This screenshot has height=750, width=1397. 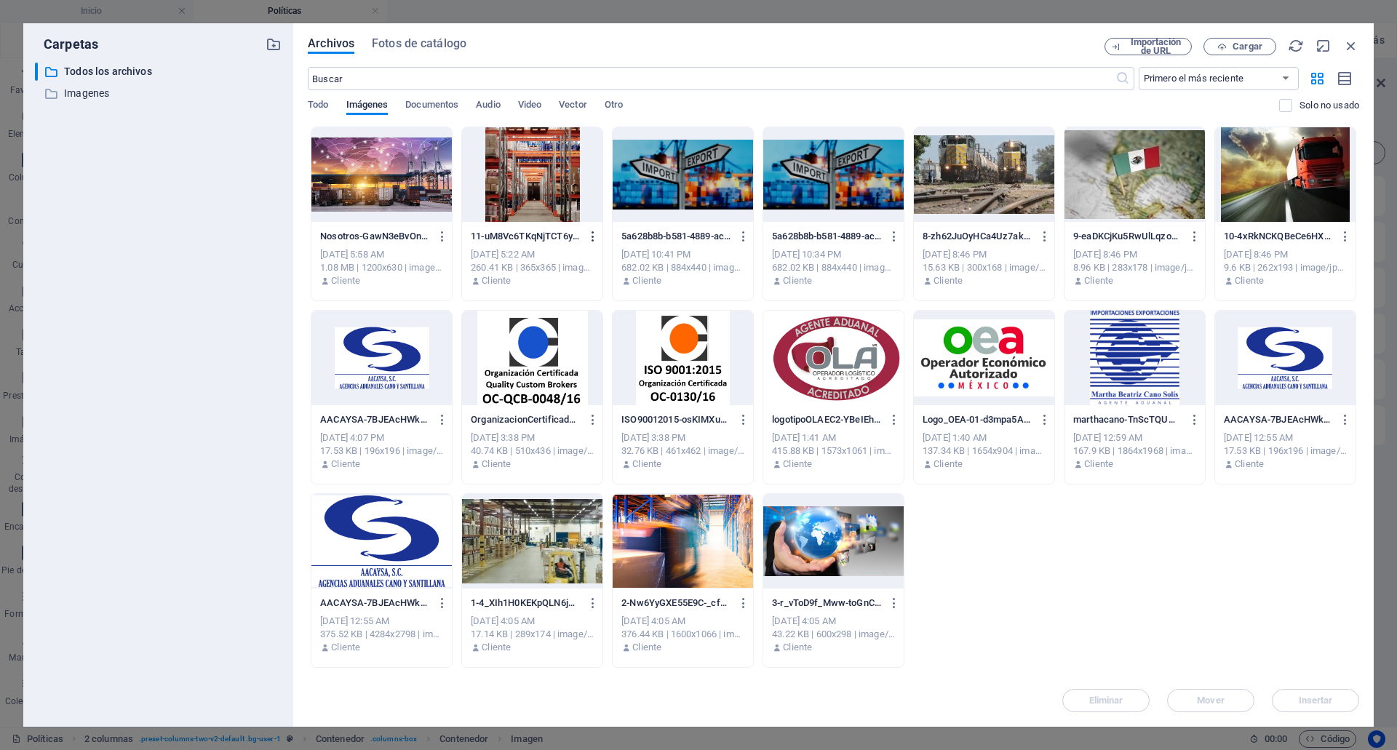 What do you see at coordinates (1240, 47) in the screenshot?
I see `button: Cargar` at bounding box center [1240, 47].